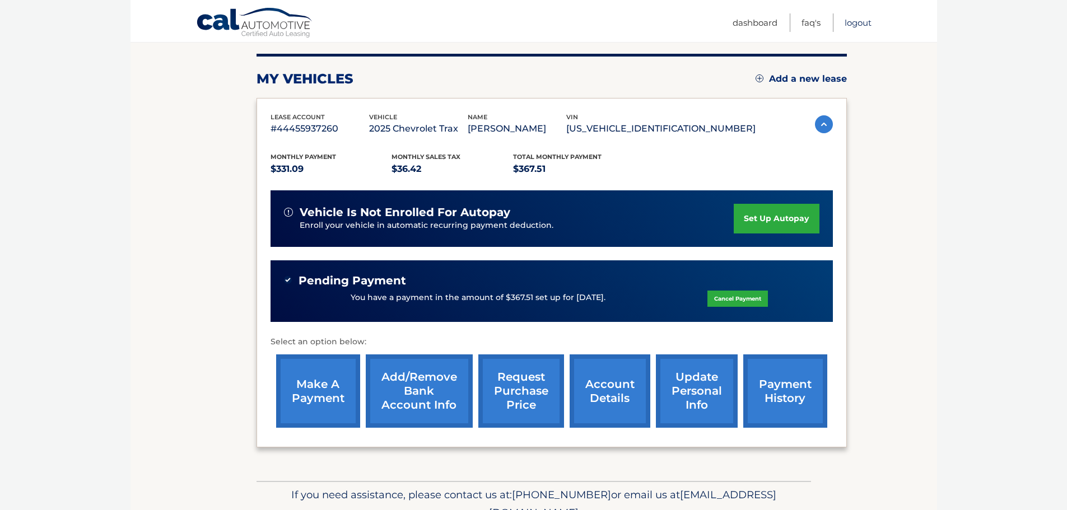  Describe the element at coordinates (288, 280) in the screenshot. I see `img: check-green.svg` at that location.